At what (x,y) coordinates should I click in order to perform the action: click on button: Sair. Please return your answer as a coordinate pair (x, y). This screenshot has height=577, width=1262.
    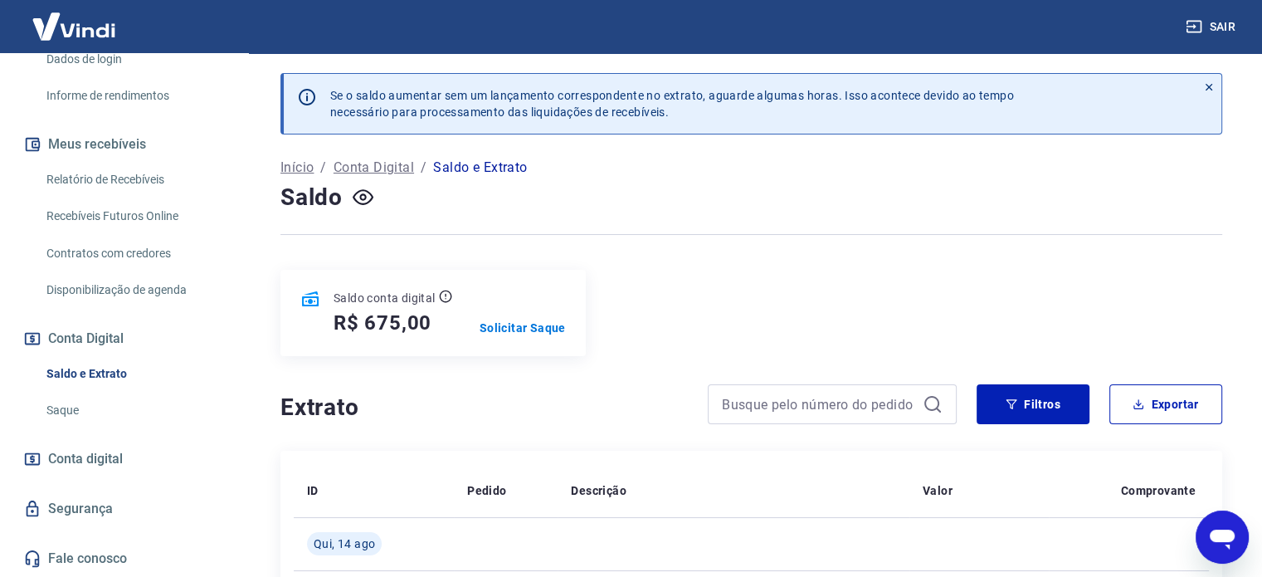
    Looking at the image, I should click on (1212, 27).